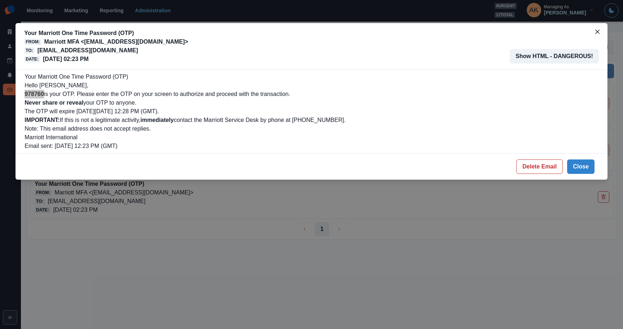  Describe the element at coordinates (311, 129) in the screenshot. I see `p: Note: This email address does not accept replies.` at that location.